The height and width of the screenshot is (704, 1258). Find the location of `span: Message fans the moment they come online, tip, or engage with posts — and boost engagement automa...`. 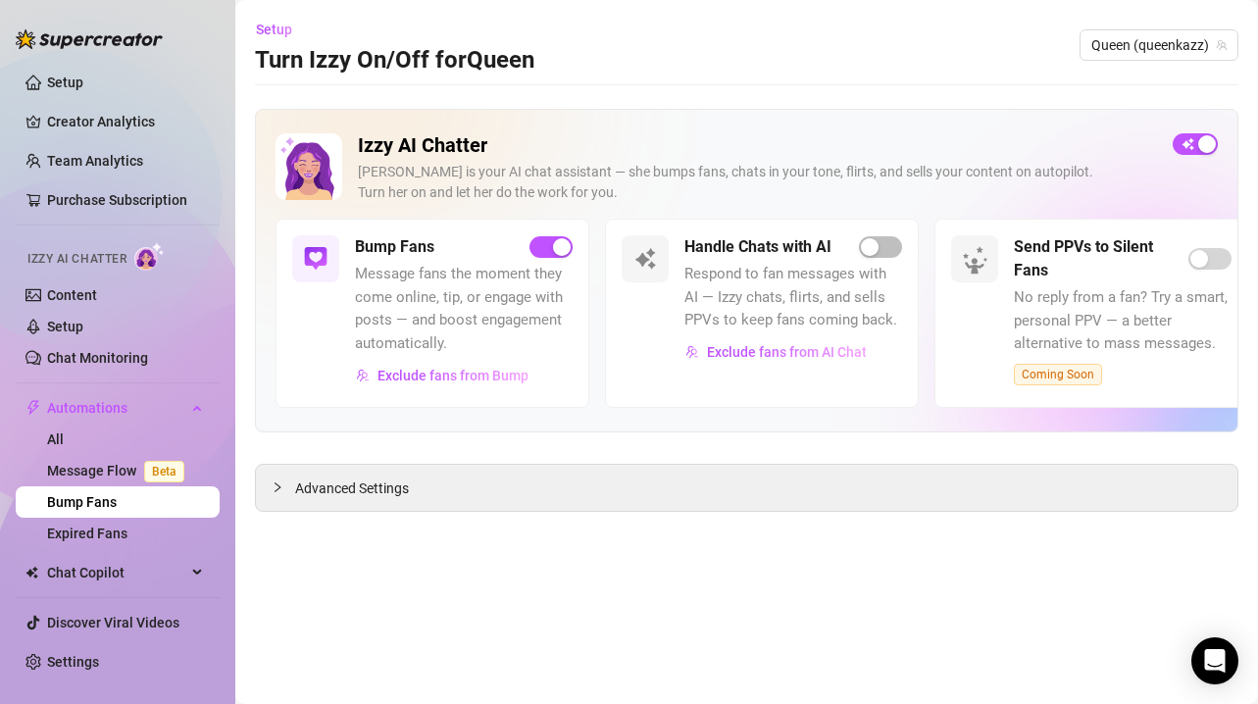

span: Message fans the moment they come online, tip, or engage with posts — and boost engagement automa... is located at coordinates (464, 309).